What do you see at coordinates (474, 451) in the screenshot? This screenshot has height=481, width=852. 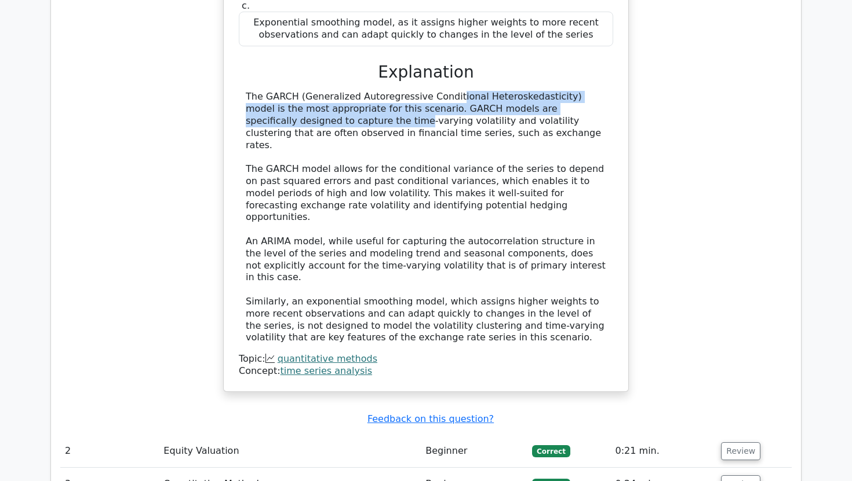 I see `td: Beginner` at bounding box center [474, 451].